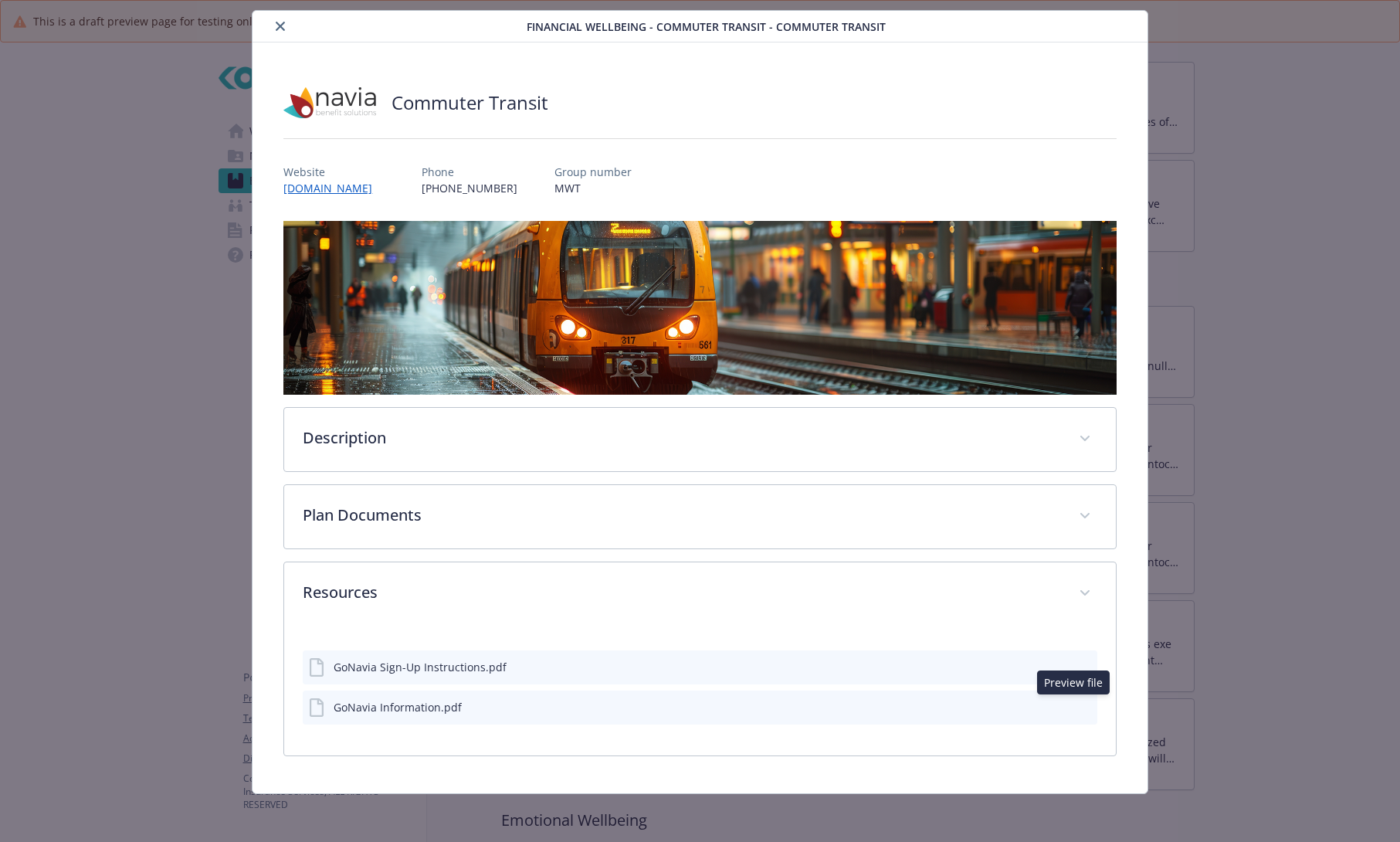 Image resolution: width=1400 pixels, height=842 pixels. What do you see at coordinates (280, 27) in the screenshot?
I see `button: close` at bounding box center [280, 27].